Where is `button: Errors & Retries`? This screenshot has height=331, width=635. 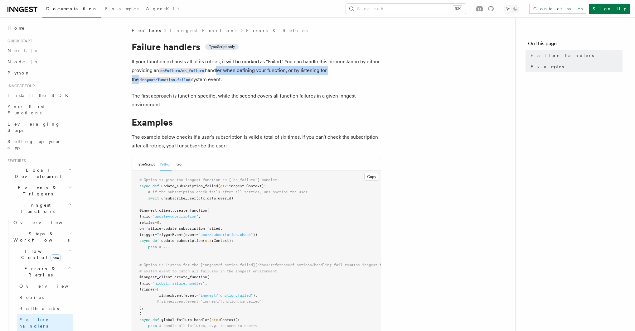 button: Errors & Retries is located at coordinates (42, 272).